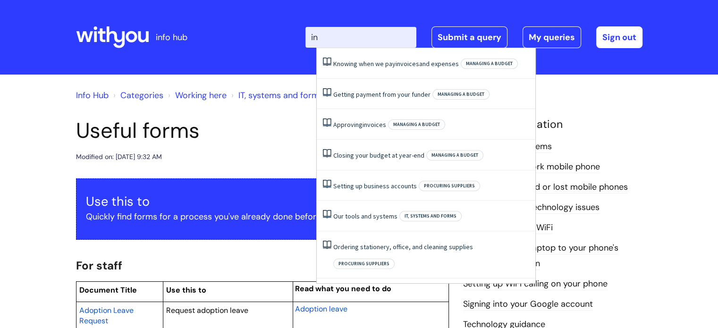  What do you see at coordinates (281, 95) in the screenshot?
I see `a: IT, systems and forms` at bounding box center [281, 95].